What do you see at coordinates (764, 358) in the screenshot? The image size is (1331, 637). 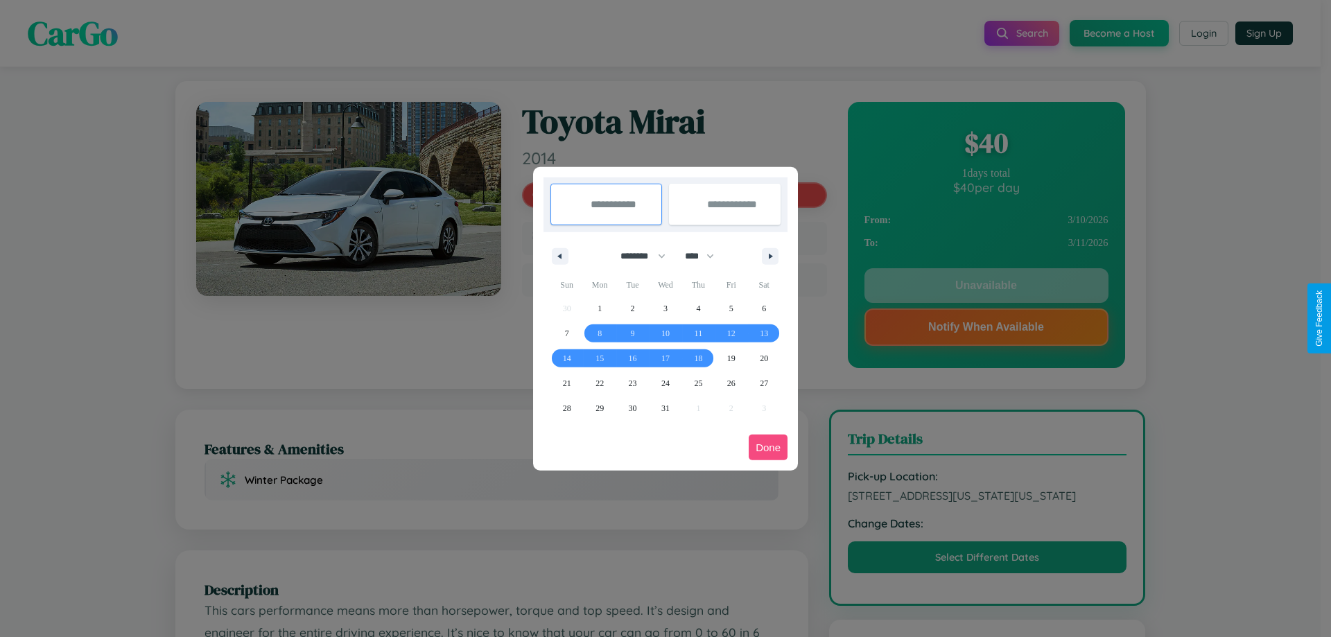 I see `button: 20` at bounding box center [764, 358].